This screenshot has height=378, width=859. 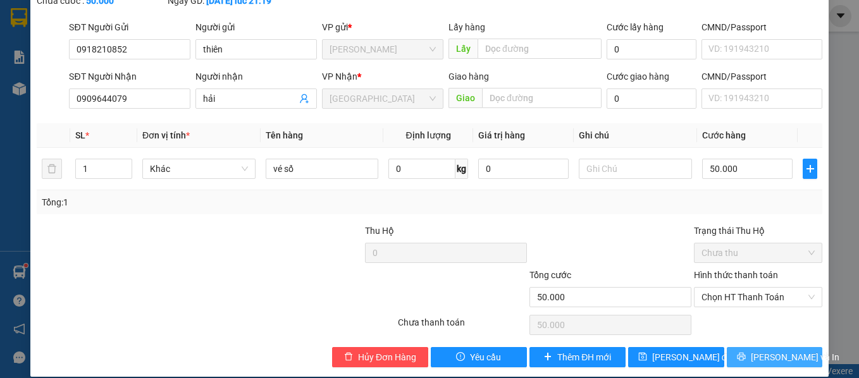 I want to click on span: Giá trị hàng, so click(x=501, y=135).